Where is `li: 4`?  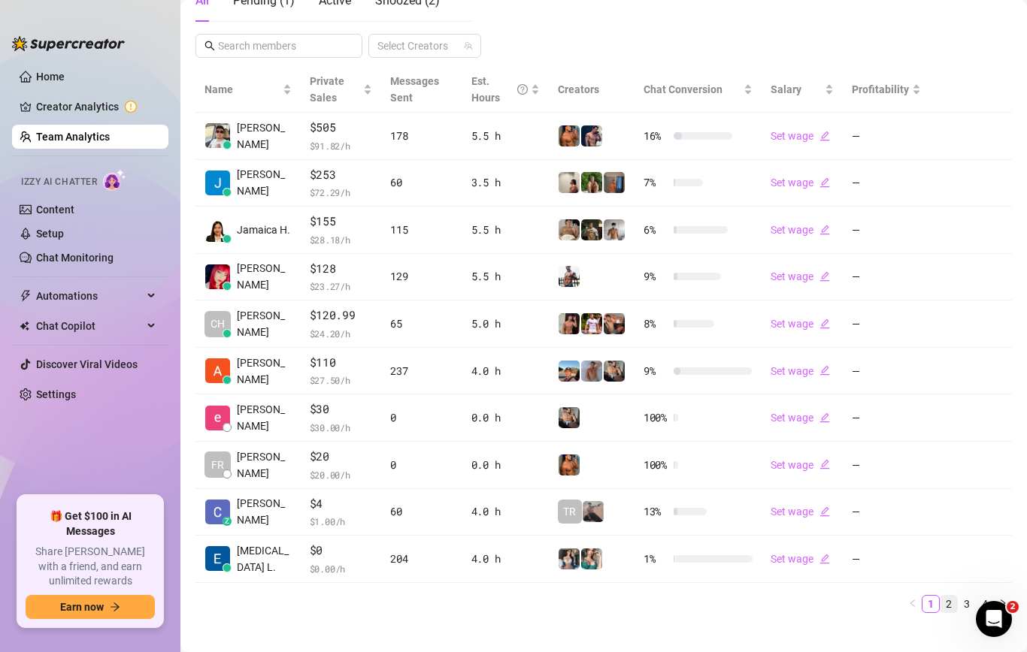 li: 4 is located at coordinates (984, 604).